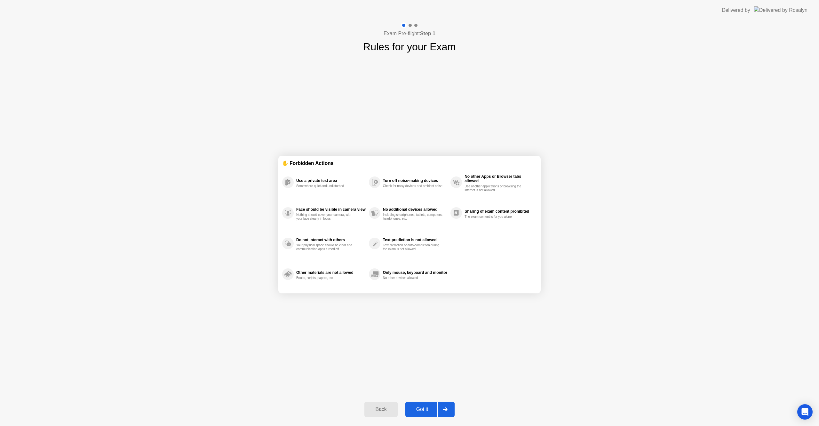 The width and height of the screenshot is (819, 426). Describe the element at coordinates (326, 278) in the screenshot. I see `div: Books, scripts, papers, etc` at that location.